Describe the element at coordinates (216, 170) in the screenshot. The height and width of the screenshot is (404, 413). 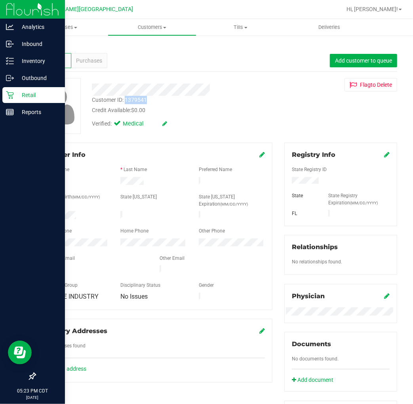
I see `label: Preferred Name` at that location.